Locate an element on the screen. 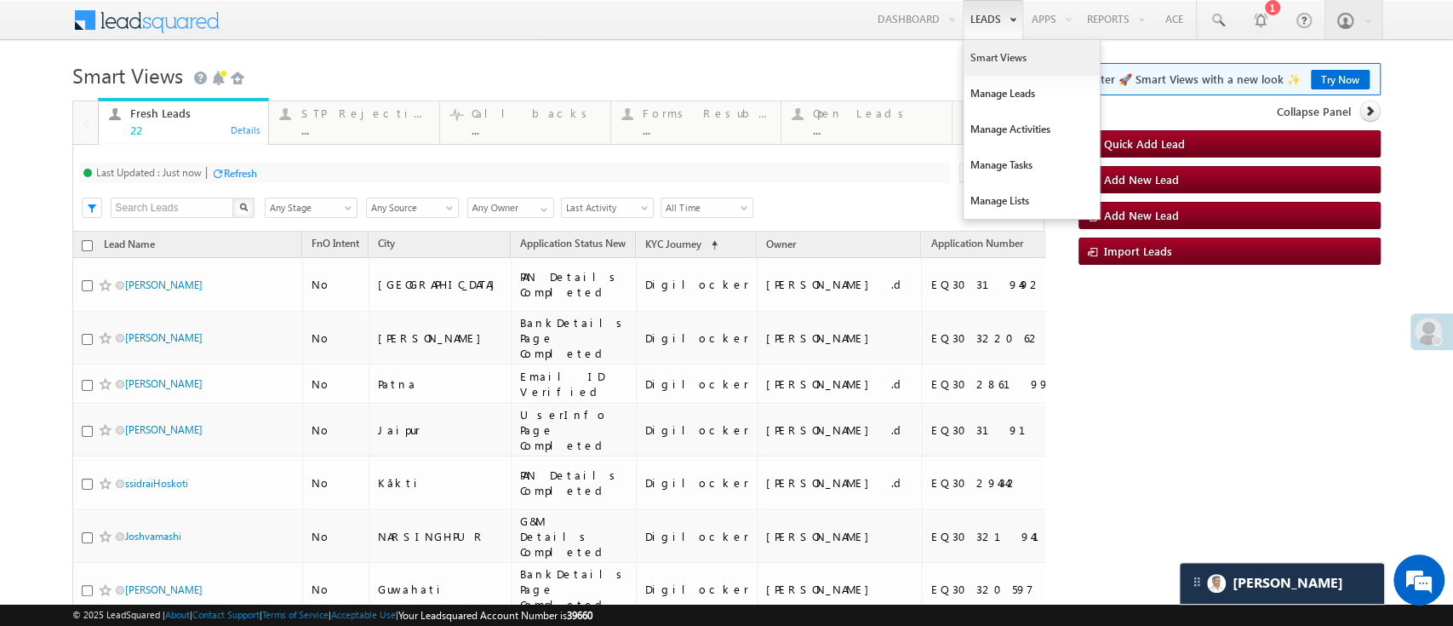 The width and height of the screenshot is (1453, 626). div: G&M Details Completed is located at coordinates (574, 536).